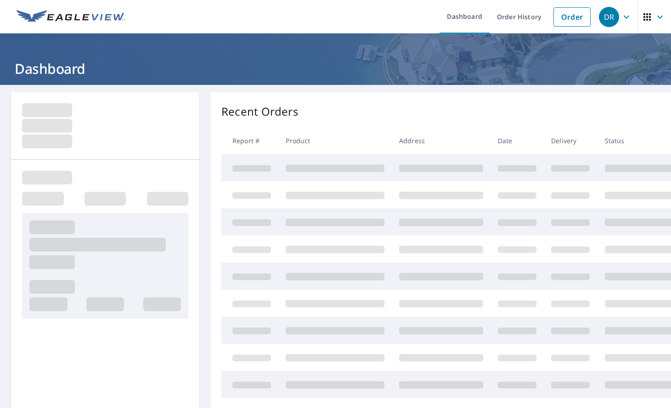  What do you see at coordinates (572, 17) in the screenshot?
I see `a: Order` at bounding box center [572, 17].